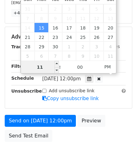  I want to click on label: Add unsubscribe link, so click(72, 91).